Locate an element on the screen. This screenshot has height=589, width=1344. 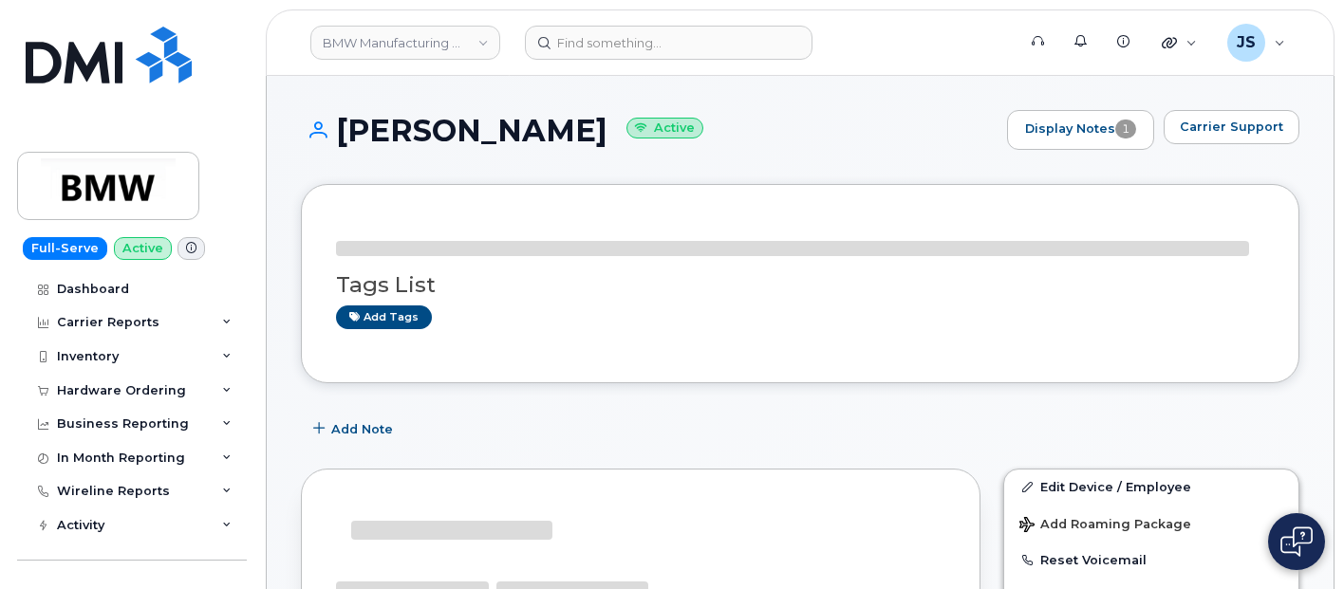
button: Reset Voicemail is located at coordinates (1151, 560).